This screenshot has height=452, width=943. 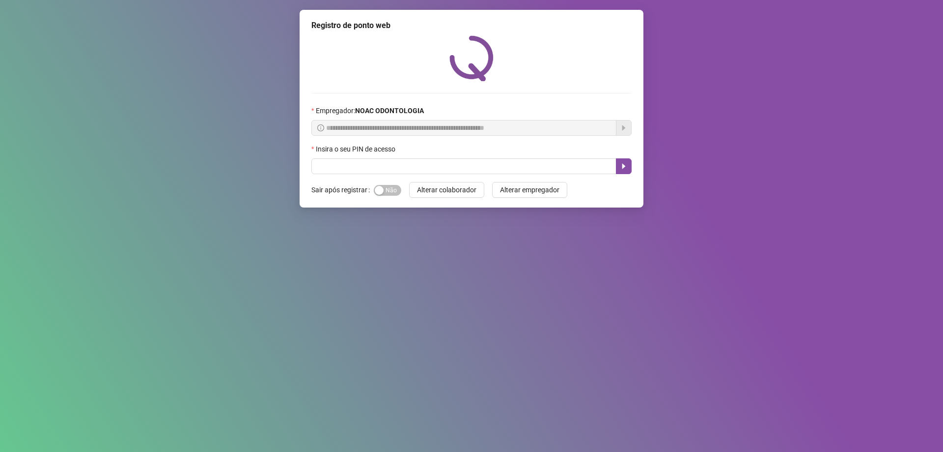 I want to click on strong: NOAC ODONTOLOGIA, so click(x=390, y=111).